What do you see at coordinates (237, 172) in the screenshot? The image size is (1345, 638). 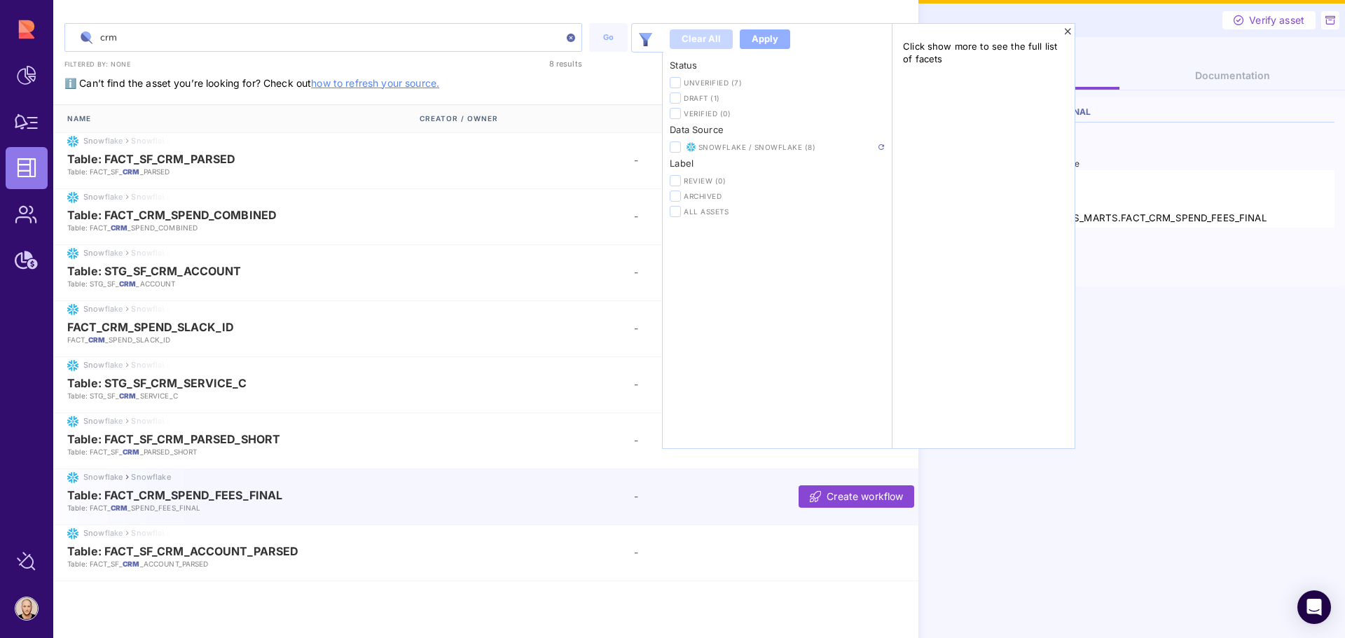 I see `p: Table: FACT_SF_ _PARSED` at bounding box center [237, 172].